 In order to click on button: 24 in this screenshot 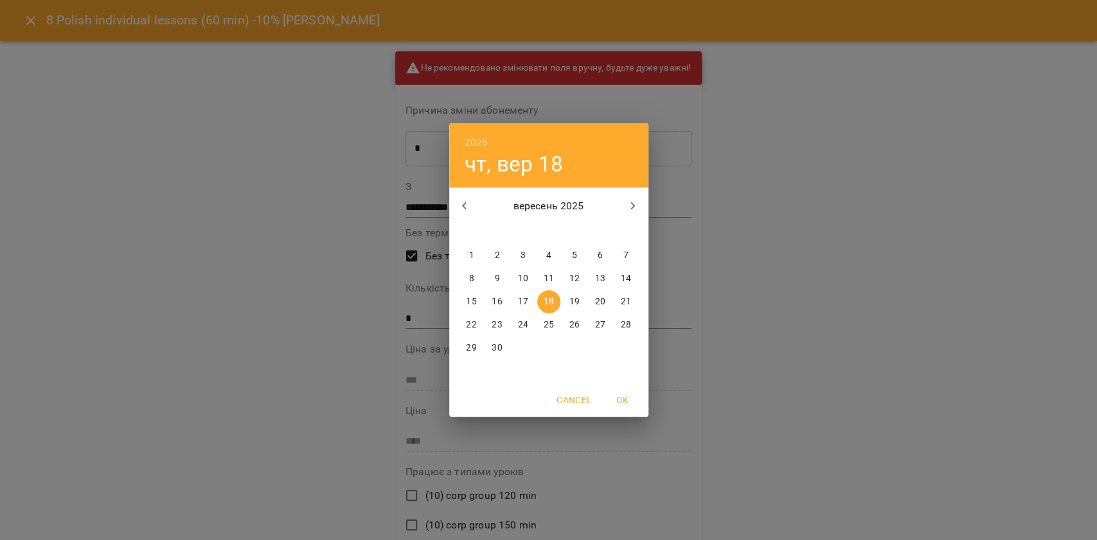, I will do `click(523, 325)`.